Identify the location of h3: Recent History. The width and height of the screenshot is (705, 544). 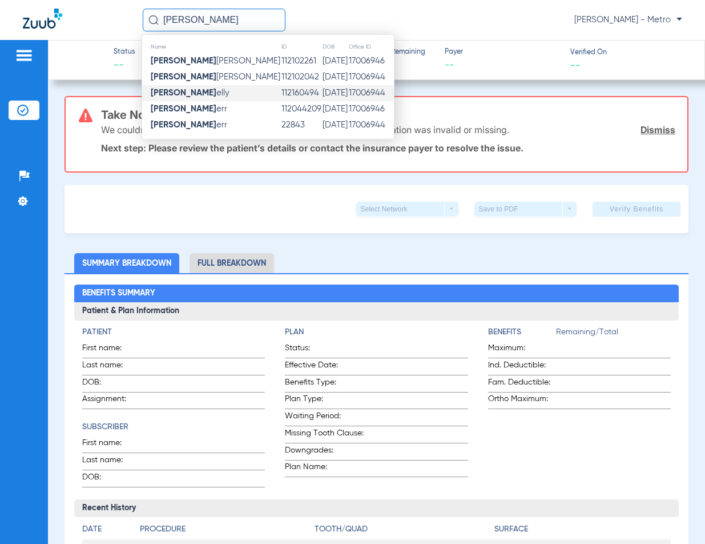
(376, 508).